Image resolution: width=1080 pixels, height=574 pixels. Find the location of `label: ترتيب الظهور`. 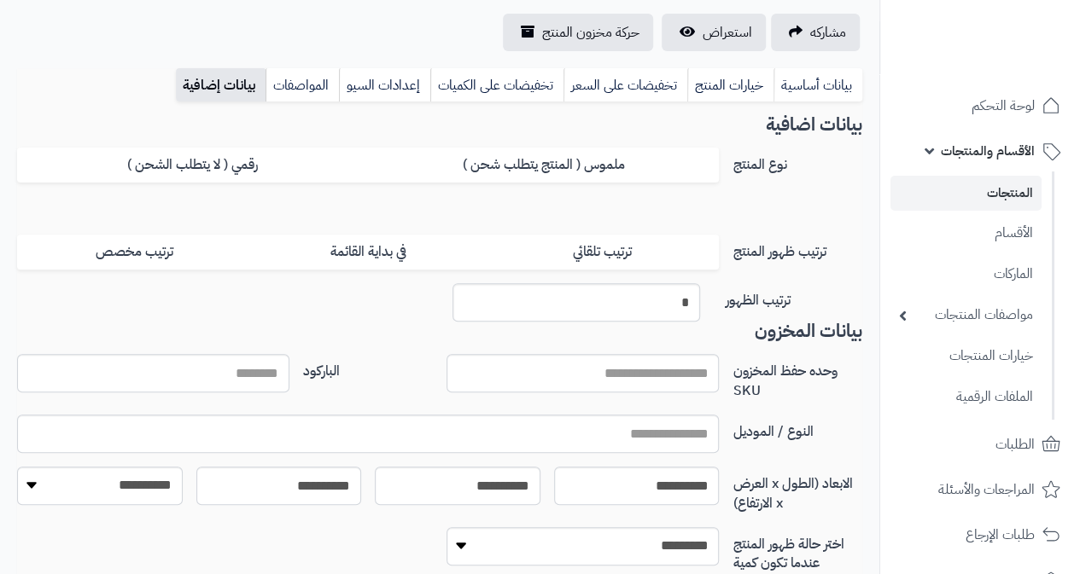

label: ترتيب الظهور is located at coordinates (781, 297).